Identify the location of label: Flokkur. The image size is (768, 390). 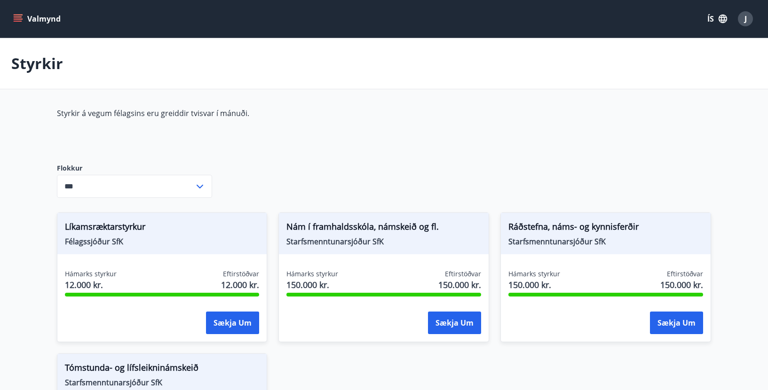
(134, 168).